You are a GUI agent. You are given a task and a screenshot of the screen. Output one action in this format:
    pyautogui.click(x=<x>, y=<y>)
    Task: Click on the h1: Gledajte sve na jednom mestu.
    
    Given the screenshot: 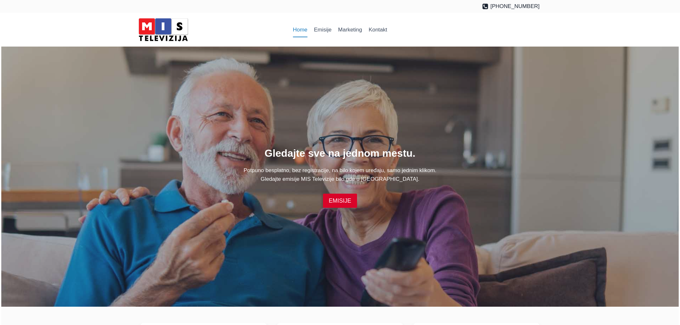 What is the action you would take?
    pyautogui.click(x=340, y=153)
    